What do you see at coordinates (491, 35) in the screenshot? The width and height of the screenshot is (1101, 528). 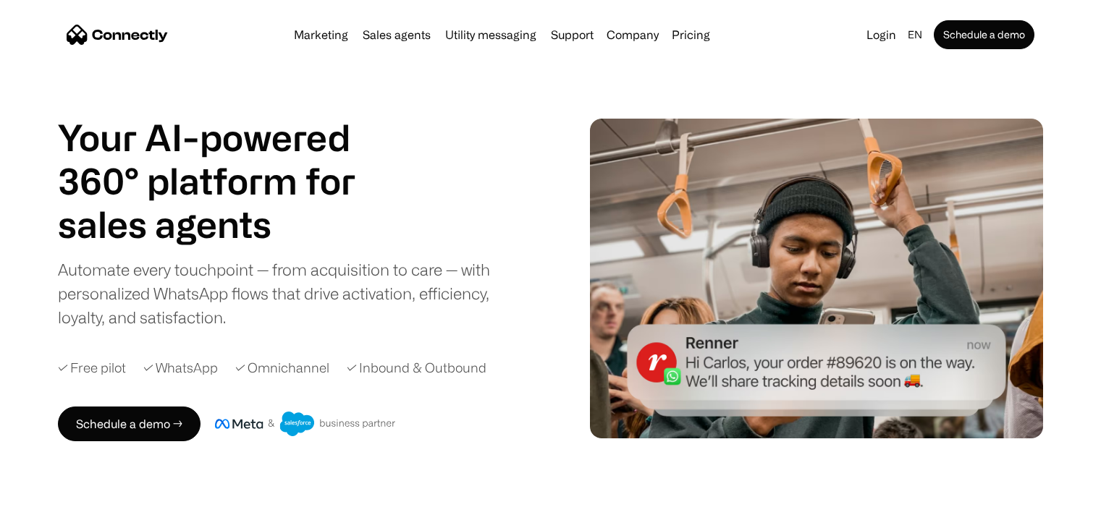 I see `a: Utility messaging` at bounding box center [491, 35].